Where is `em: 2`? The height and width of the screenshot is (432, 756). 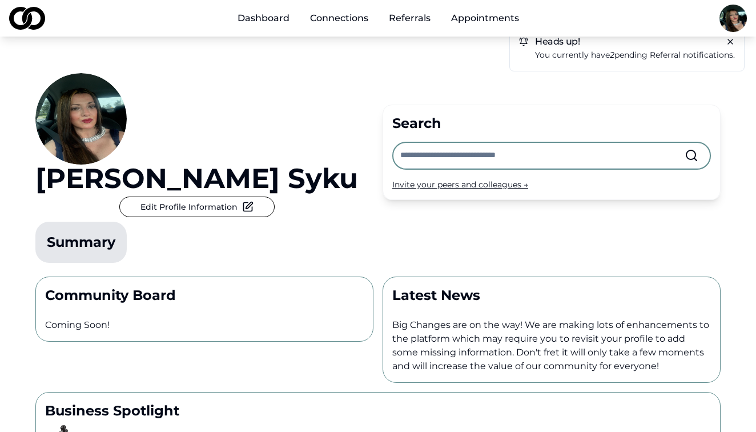
em: 2 is located at coordinates (612, 55).